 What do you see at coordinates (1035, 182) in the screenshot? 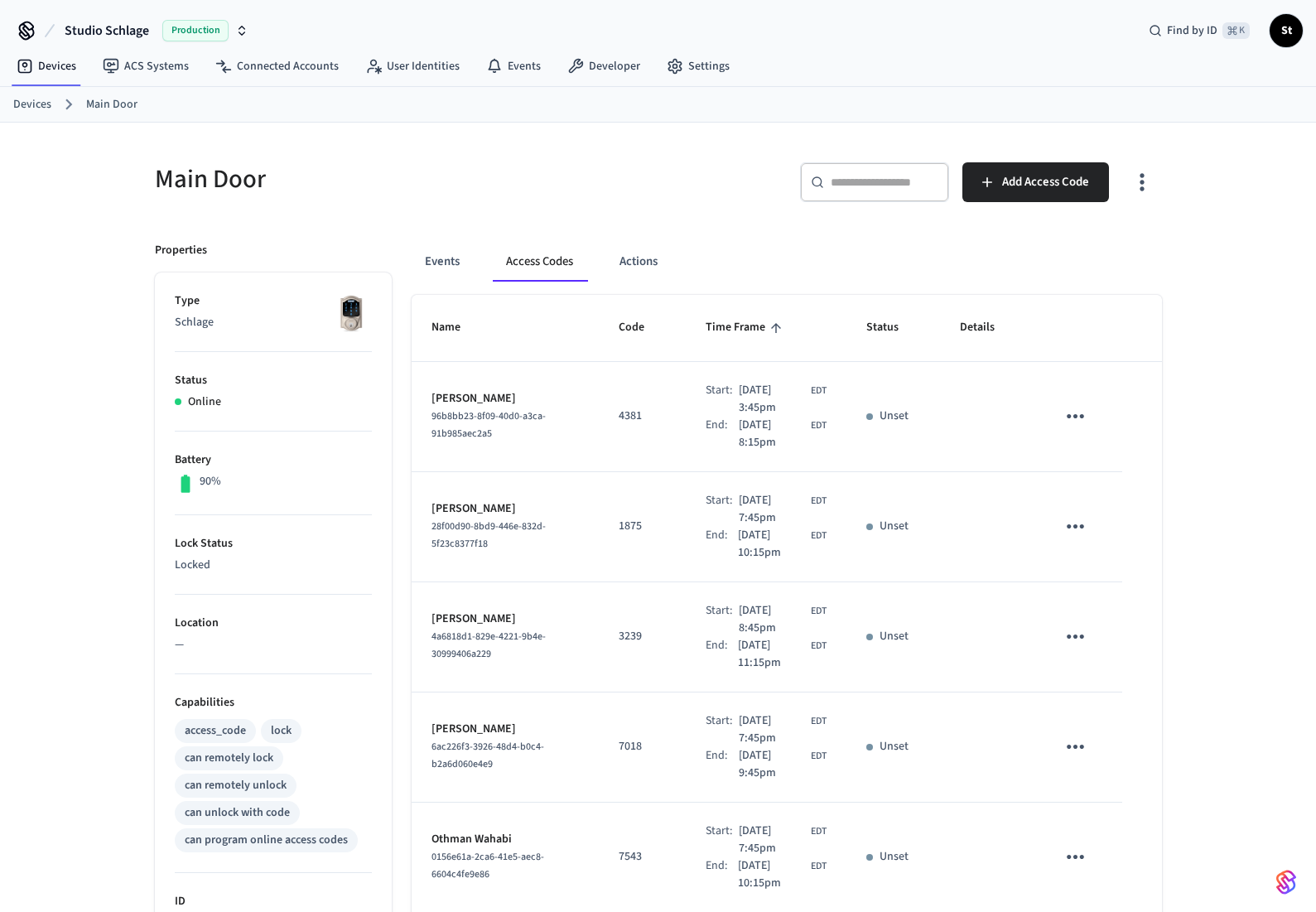
I see `button: Add Access Code` at bounding box center [1035, 182].